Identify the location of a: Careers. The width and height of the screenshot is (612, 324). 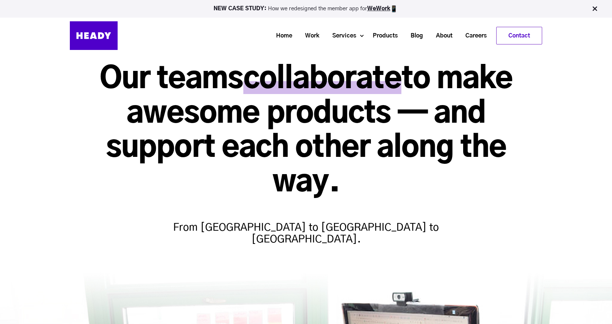
(473, 36).